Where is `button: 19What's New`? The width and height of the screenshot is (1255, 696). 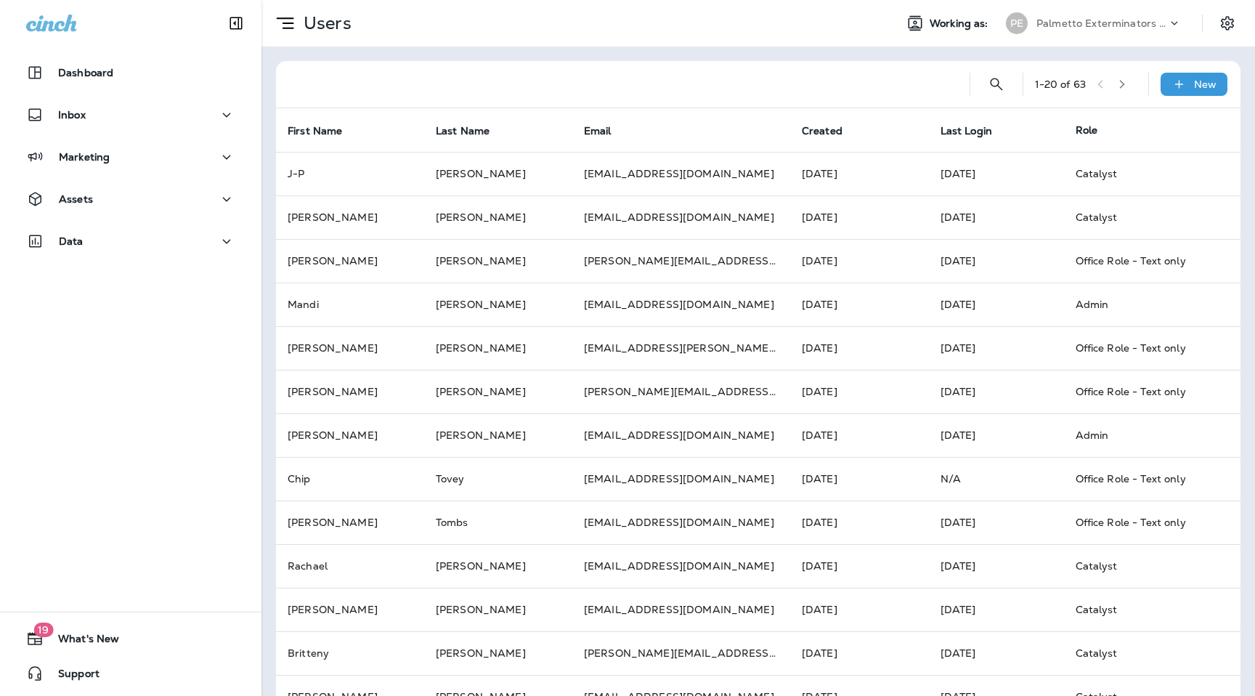 button: 19What's New is located at coordinates (131, 638).